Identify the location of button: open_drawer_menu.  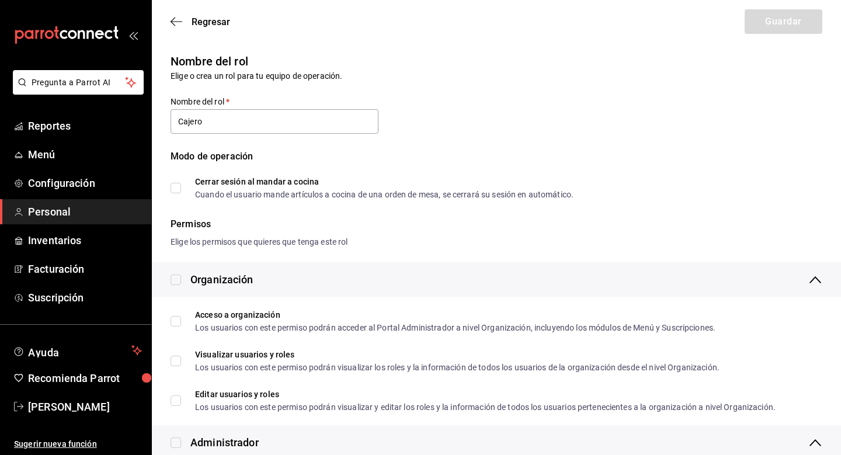
(133, 35).